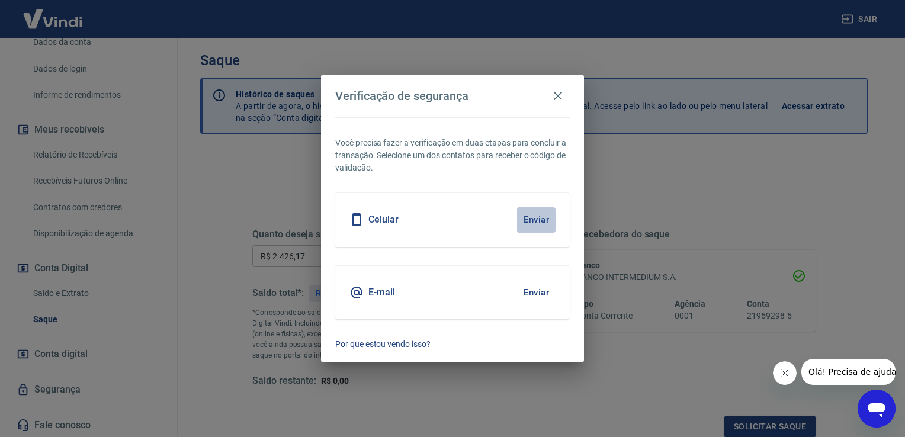  I want to click on h5: E-mail, so click(381, 293).